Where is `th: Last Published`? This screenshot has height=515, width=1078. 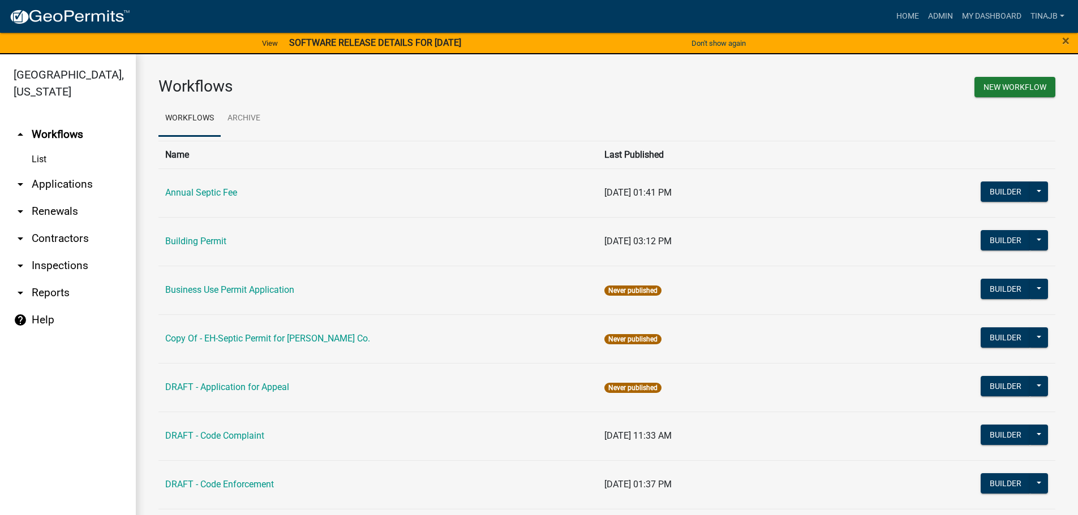
th: Last Published is located at coordinates (743, 154).